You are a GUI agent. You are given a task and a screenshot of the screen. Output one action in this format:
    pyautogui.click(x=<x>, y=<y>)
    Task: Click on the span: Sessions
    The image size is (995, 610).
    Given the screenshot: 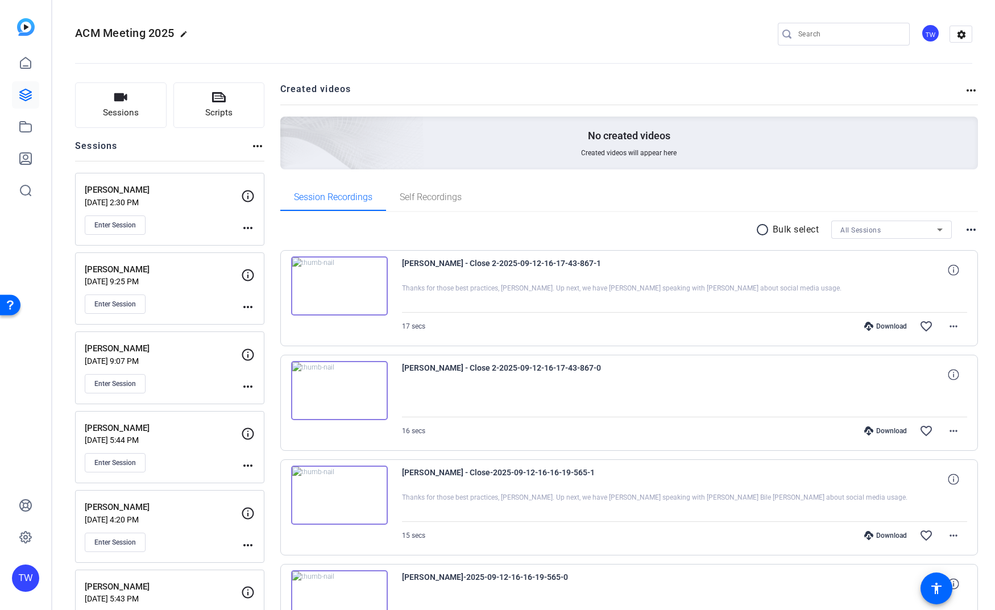 What is the action you would take?
    pyautogui.click(x=120, y=113)
    